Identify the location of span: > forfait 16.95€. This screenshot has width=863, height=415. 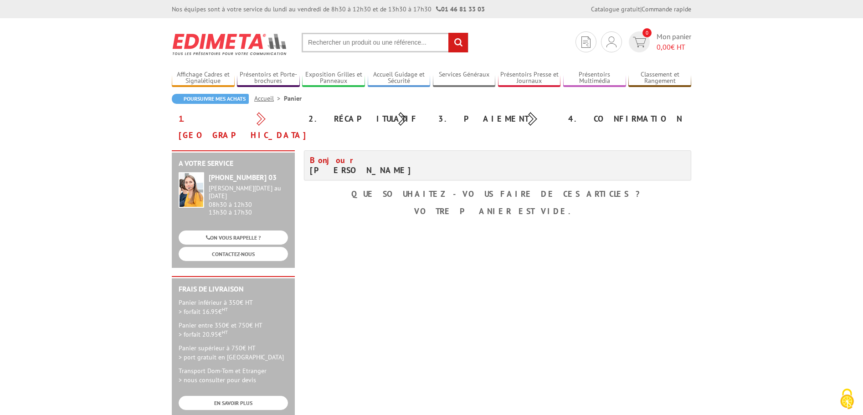
(203, 312).